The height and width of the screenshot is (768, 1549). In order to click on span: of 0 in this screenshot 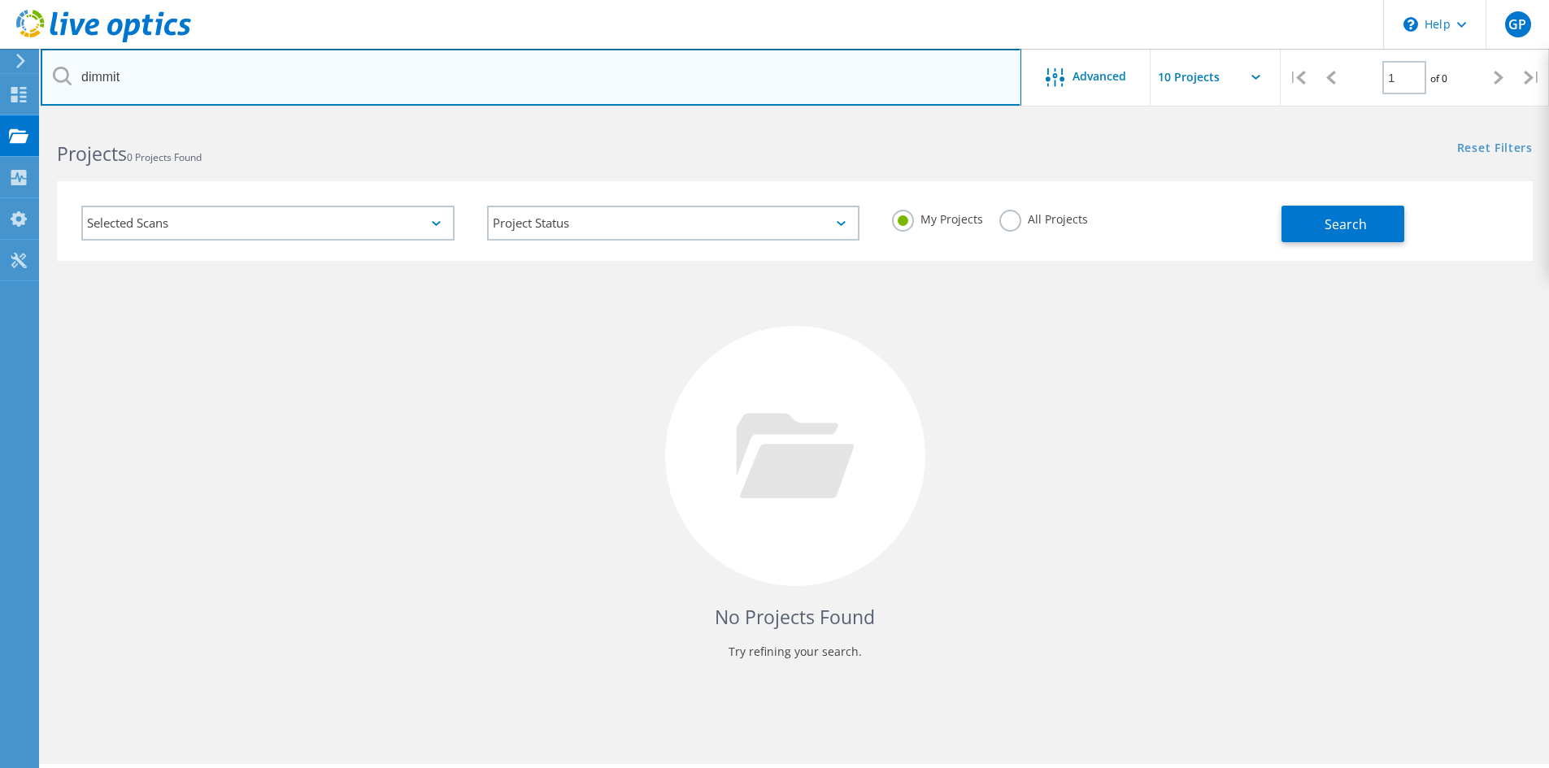, I will do `click(1439, 78)`.